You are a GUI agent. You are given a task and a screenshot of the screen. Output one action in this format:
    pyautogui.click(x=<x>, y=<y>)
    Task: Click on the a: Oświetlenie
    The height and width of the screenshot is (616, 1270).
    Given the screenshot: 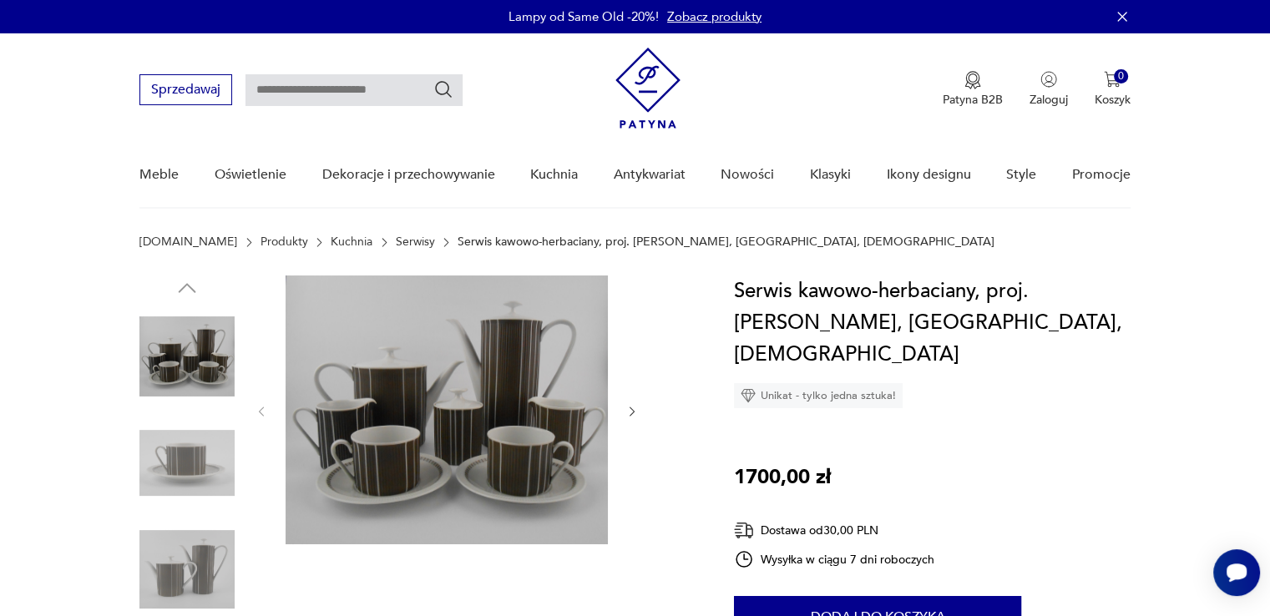 What is the action you would take?
    pyautogui.click(x=250, y=174)
    